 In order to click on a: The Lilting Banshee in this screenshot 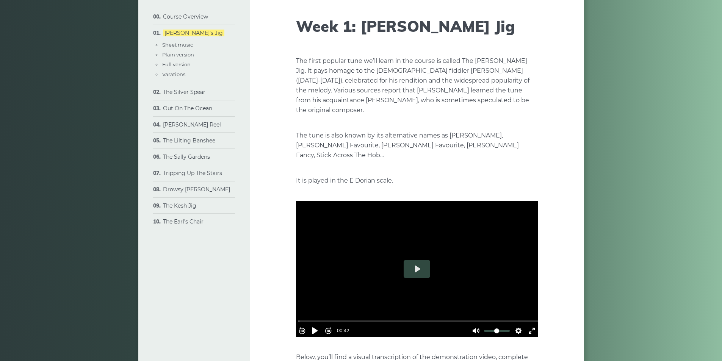, I will do `click(189, 141)`.